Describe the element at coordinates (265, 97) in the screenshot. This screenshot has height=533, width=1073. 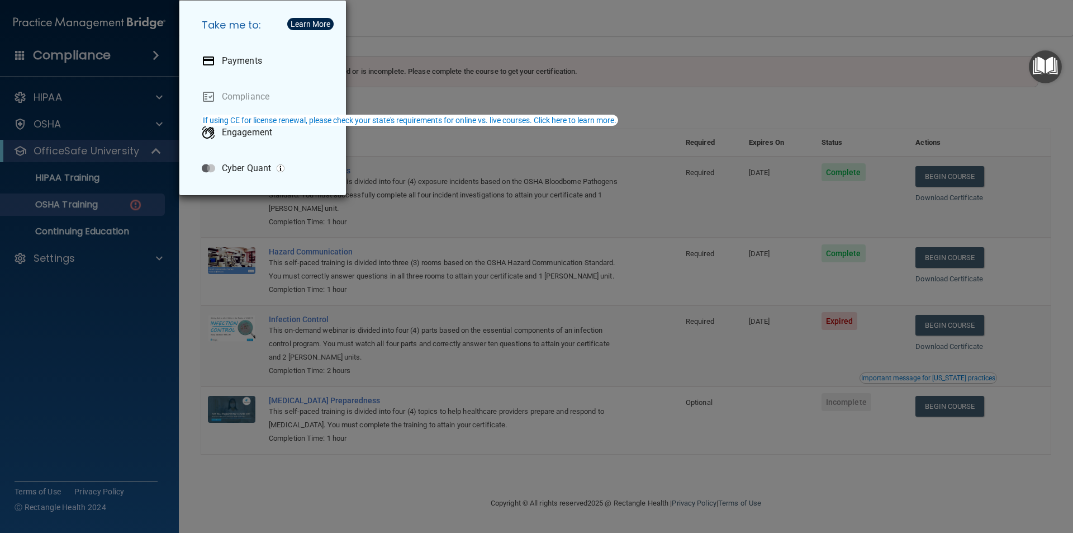
I see `a: Compliance` at that location.